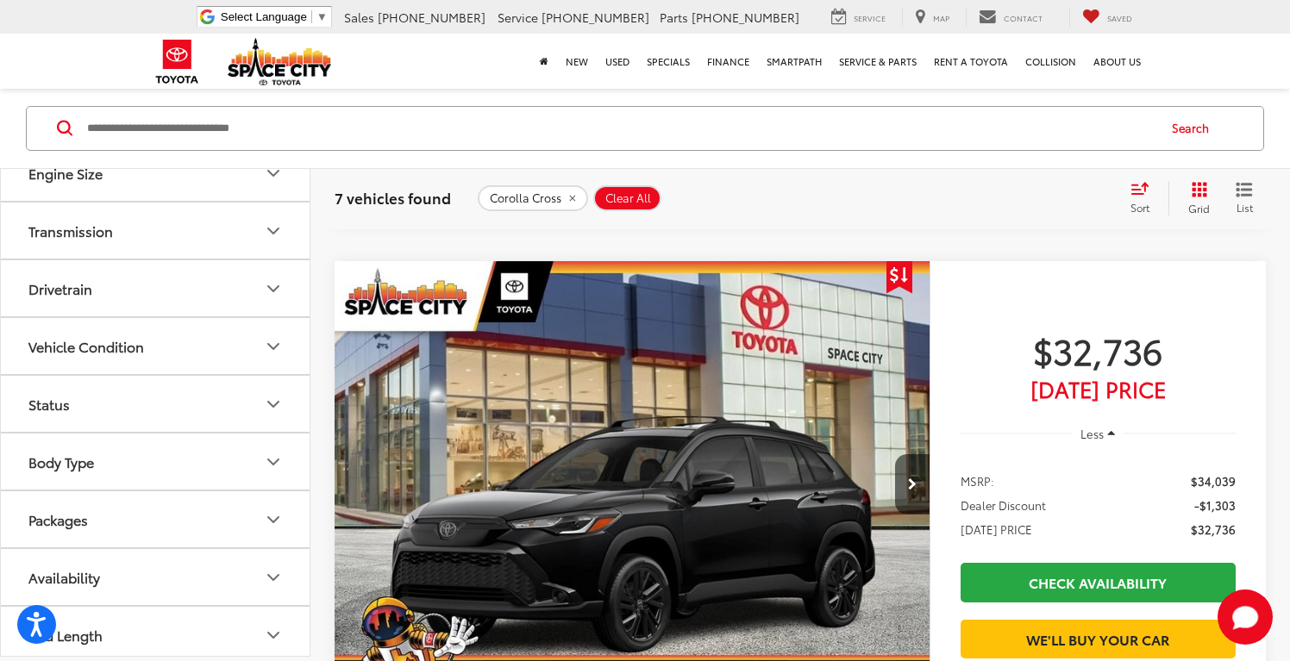 The width and height of the screenshot is (1290, 661). What do you see at coordinates (156, 519) in the screenshot?
I see `button: PackagesPackages` at bounding box center [156, 519].